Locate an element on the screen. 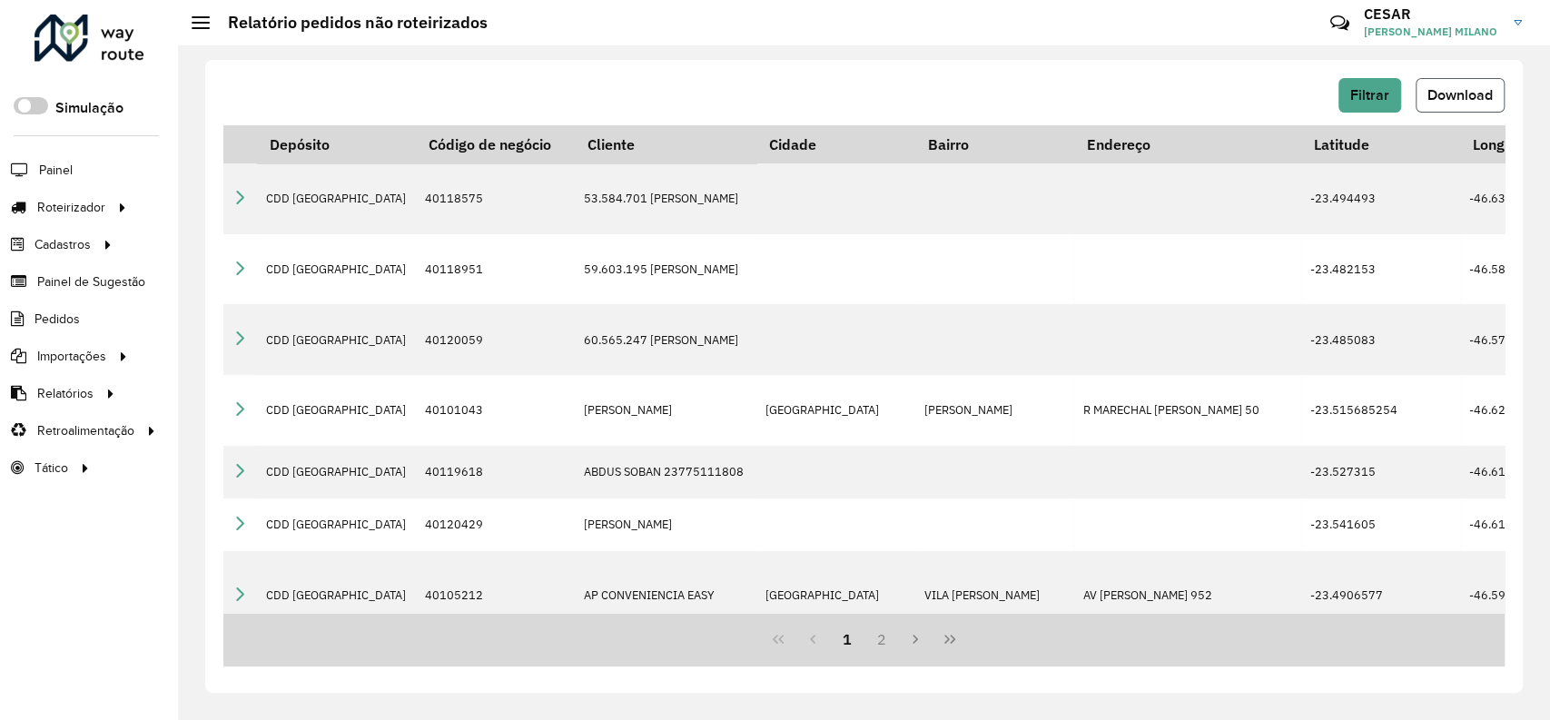  button: Last Page is located at coordinates (950, 639).